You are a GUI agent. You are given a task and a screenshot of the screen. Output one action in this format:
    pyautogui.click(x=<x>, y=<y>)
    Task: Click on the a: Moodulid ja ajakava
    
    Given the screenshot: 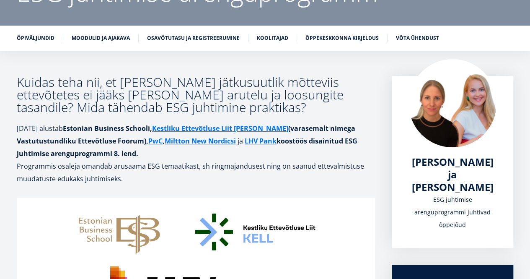 What is the action you would take?
    pyautogui.click(x=101, y=38)
    